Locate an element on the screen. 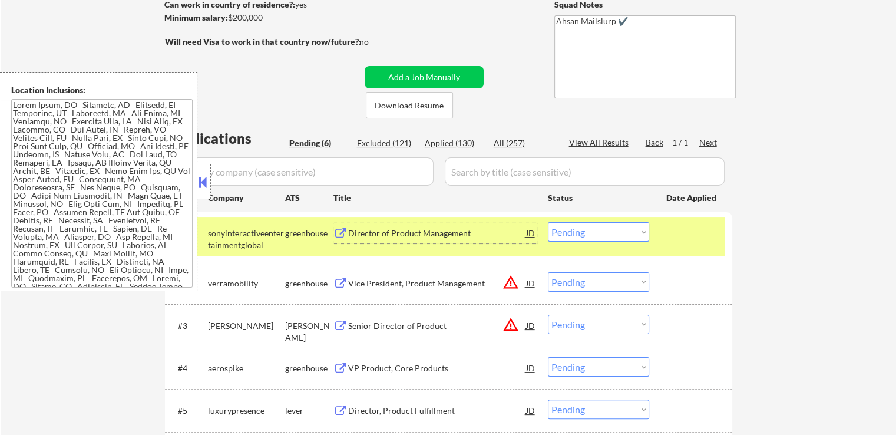  div: Title is located at coordinates (435, 198).